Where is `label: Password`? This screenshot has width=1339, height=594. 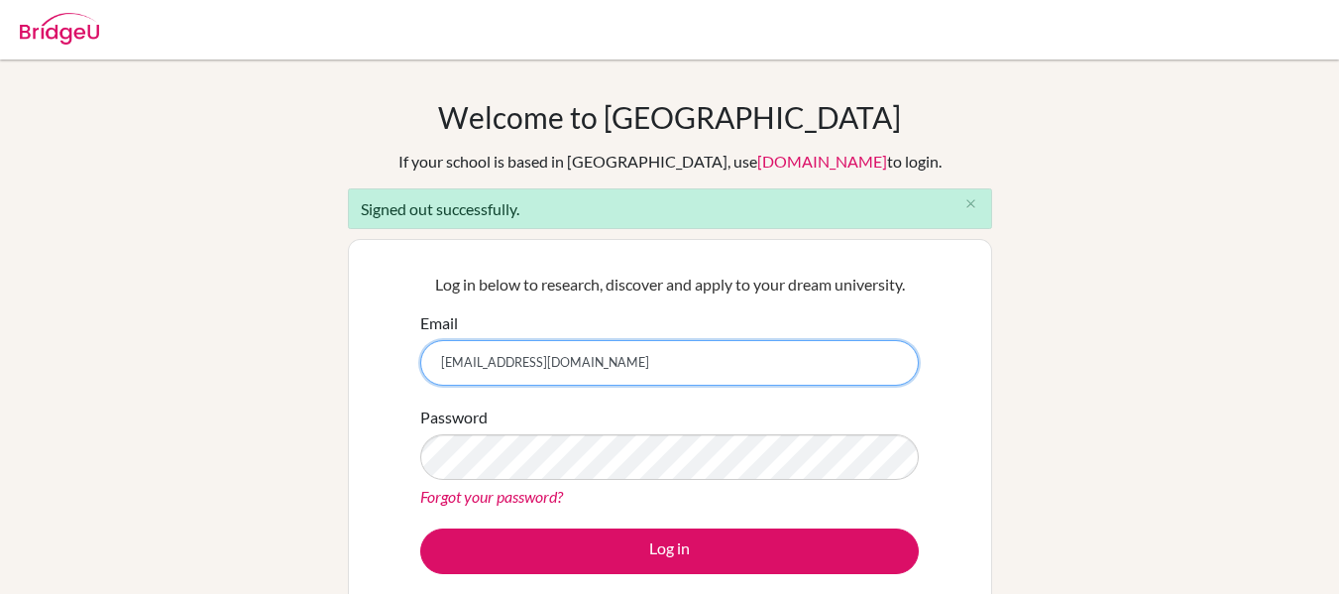 label: Password is located at coordinates (454, 417).